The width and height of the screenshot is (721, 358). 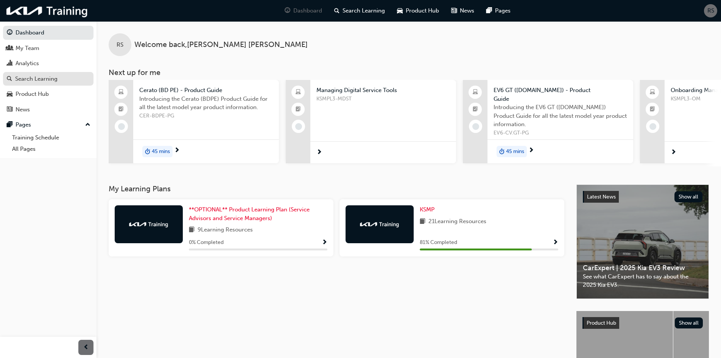 What do you see at coordinates (51, 149) in the screenshot?
I see `a: All Pages` at bounding box center [51, 149].